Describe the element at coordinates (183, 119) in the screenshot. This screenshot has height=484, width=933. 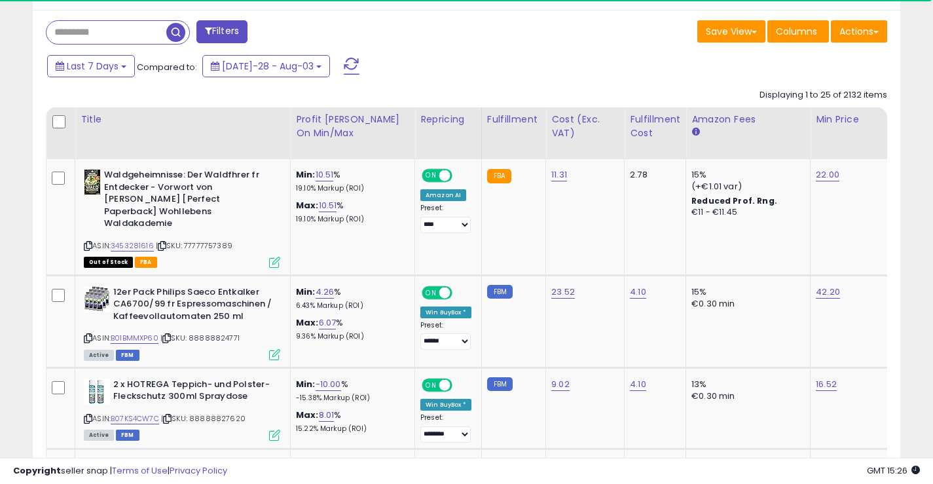
I see `div: Title` at that location.